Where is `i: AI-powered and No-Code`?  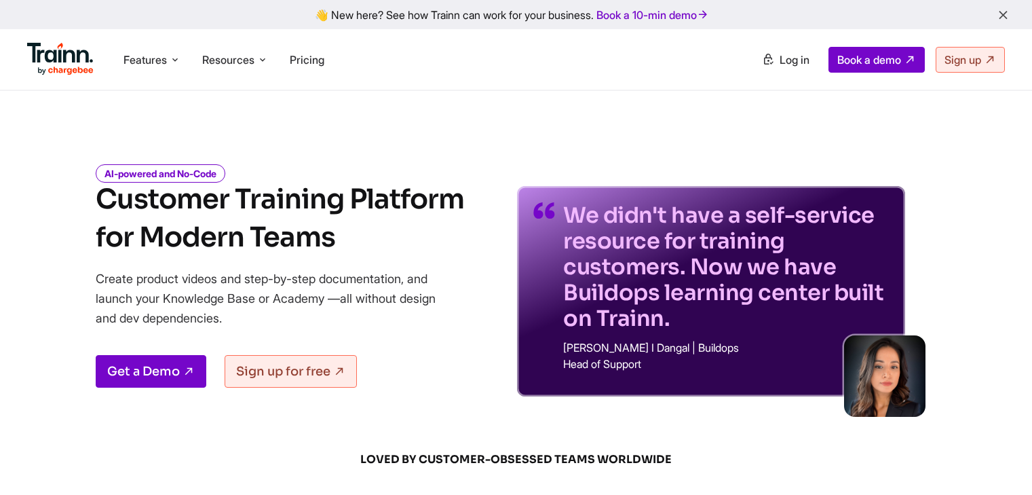 i: AI-powered and No-Code is located at coordinates (160, 173).